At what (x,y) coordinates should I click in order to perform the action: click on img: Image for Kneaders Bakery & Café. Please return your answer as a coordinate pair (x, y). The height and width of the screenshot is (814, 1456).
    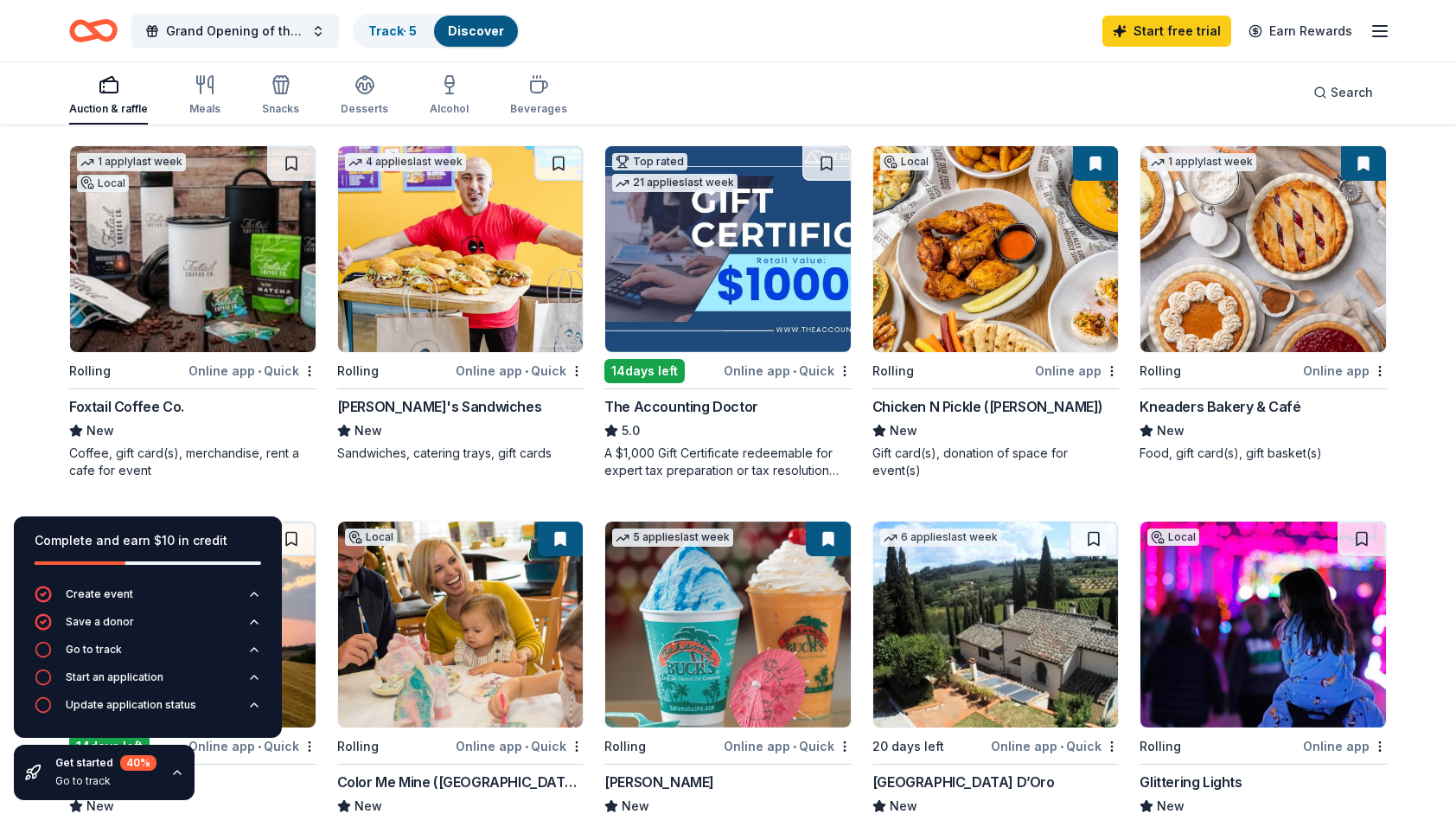
    Looking at the image, I should click on (1263, 249).